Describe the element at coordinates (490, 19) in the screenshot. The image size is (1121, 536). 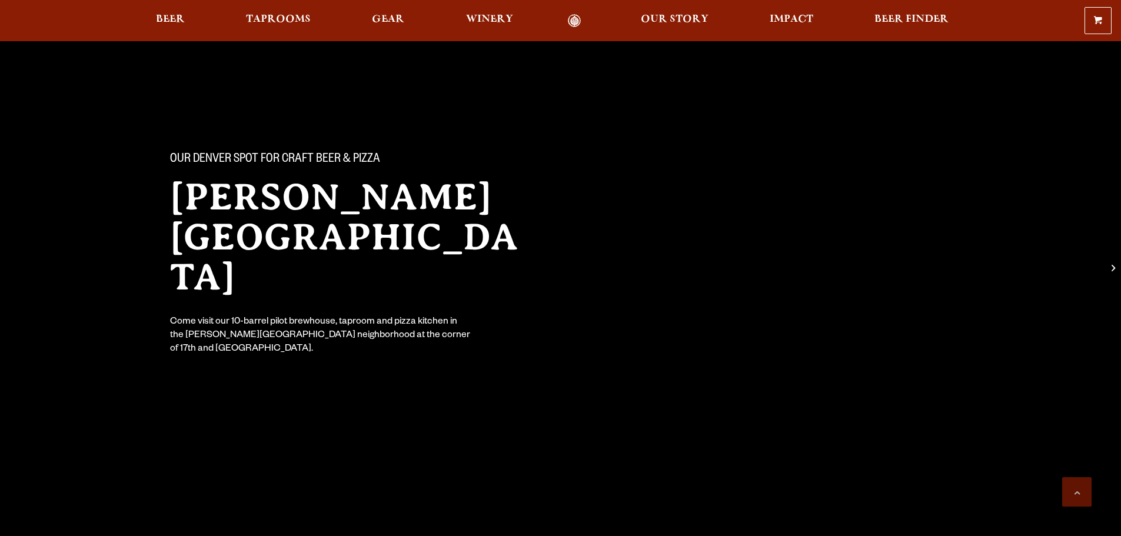
I see `span: Winery` at that location.